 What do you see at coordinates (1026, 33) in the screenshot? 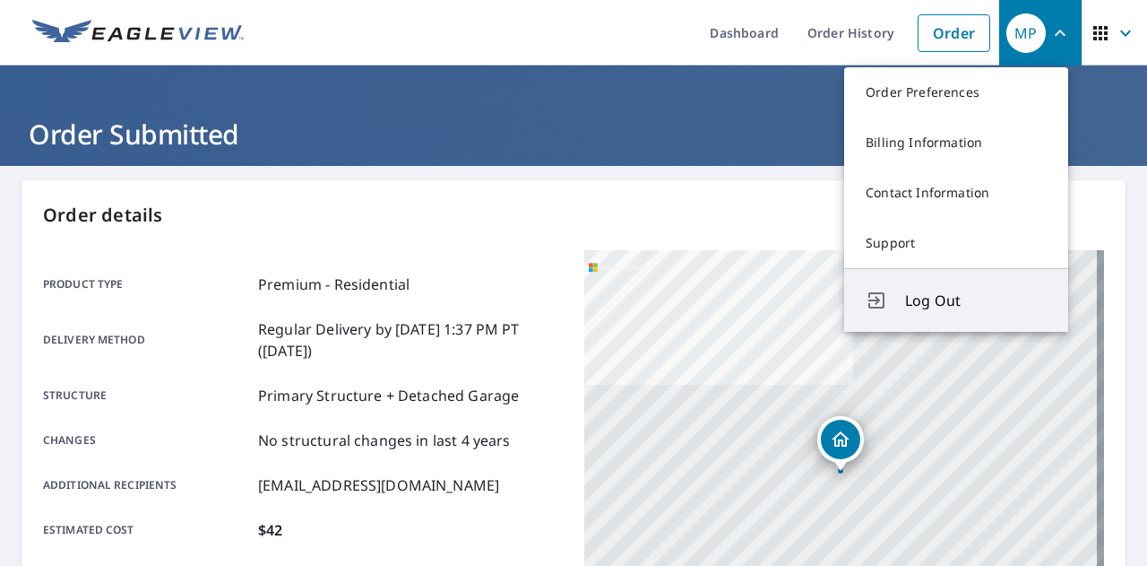
I see `div: MP` at bounding box center [1026, 33].